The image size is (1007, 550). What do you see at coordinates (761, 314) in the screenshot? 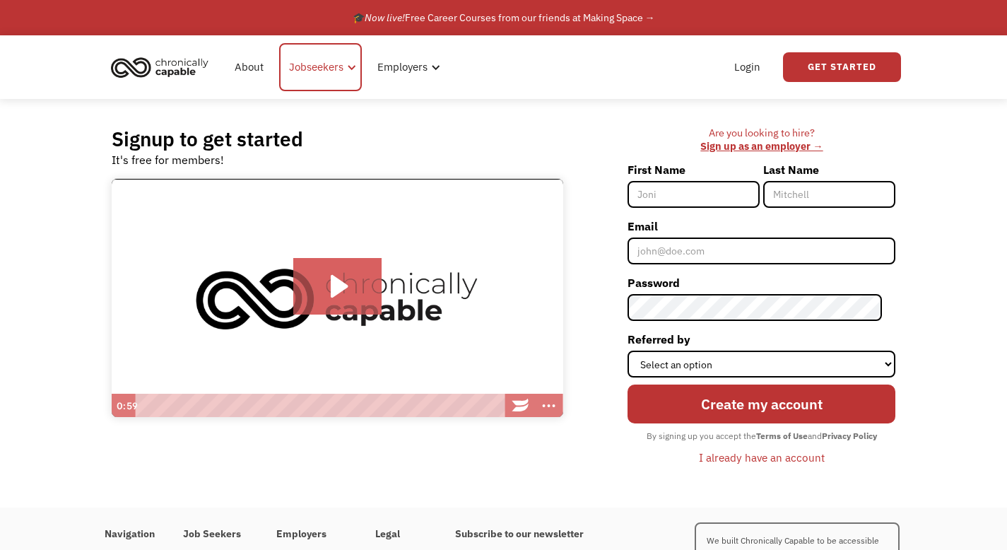
I see `form: Member-Signup-Form` at bounding box center [761, 314].